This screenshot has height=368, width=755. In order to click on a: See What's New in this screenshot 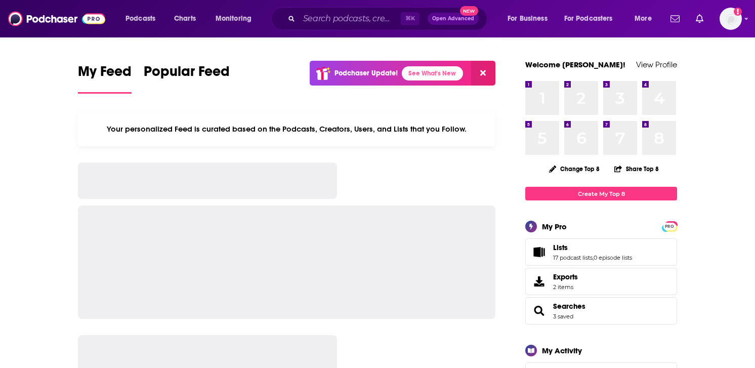, I will do `click(432, 73)`.